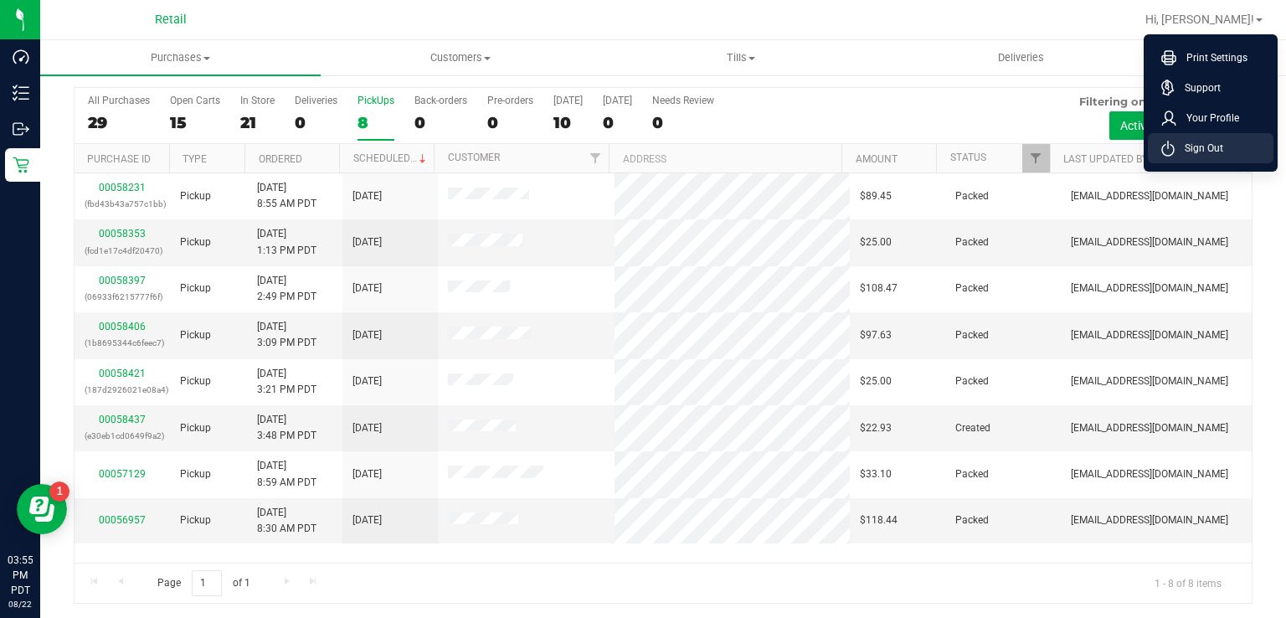  Describe the element at coordinates (195, 100) in the screenshot. I see `div: Open Carts` at that location.